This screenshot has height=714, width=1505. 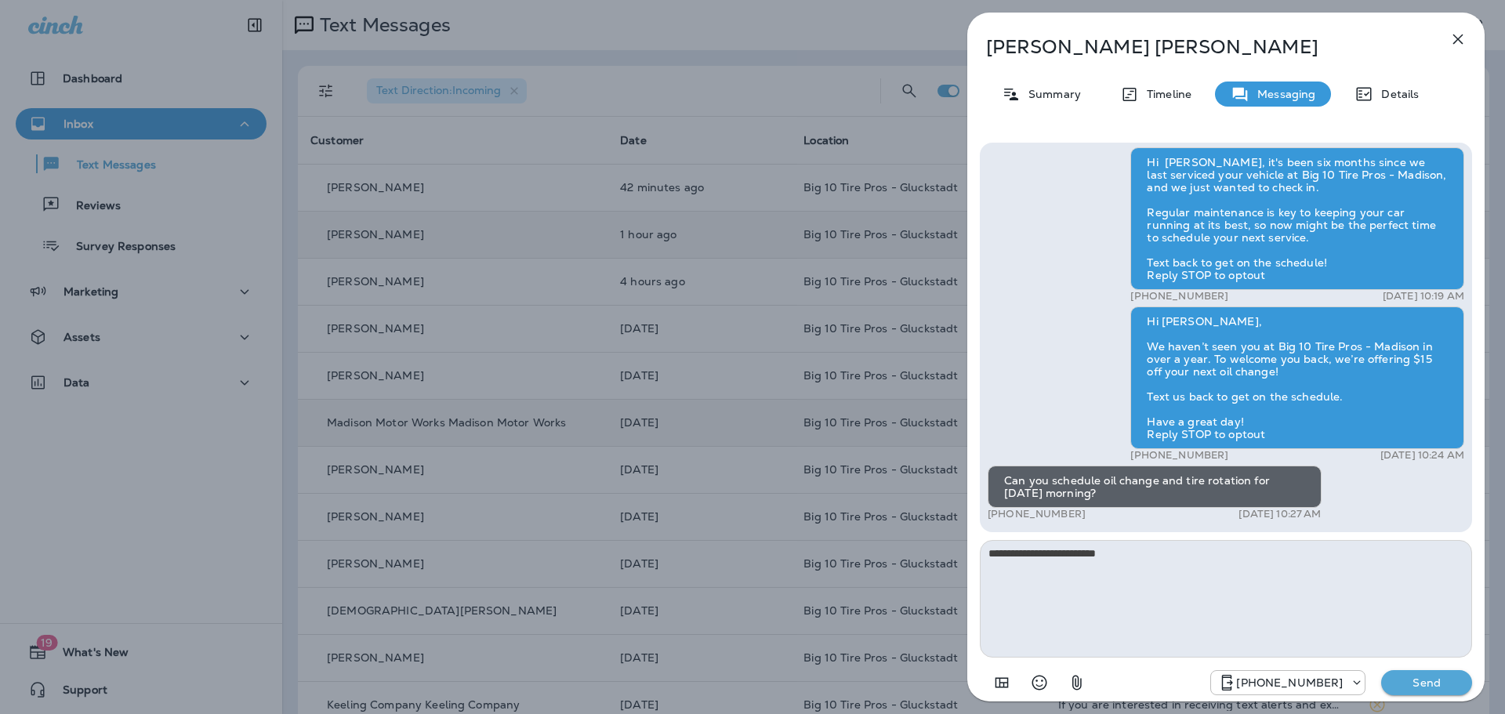 What do you see at coordinates (1288, 683) in the screenshot?
I see `div: +1 (601) 539-4494` at bounding box center [1288, 683].